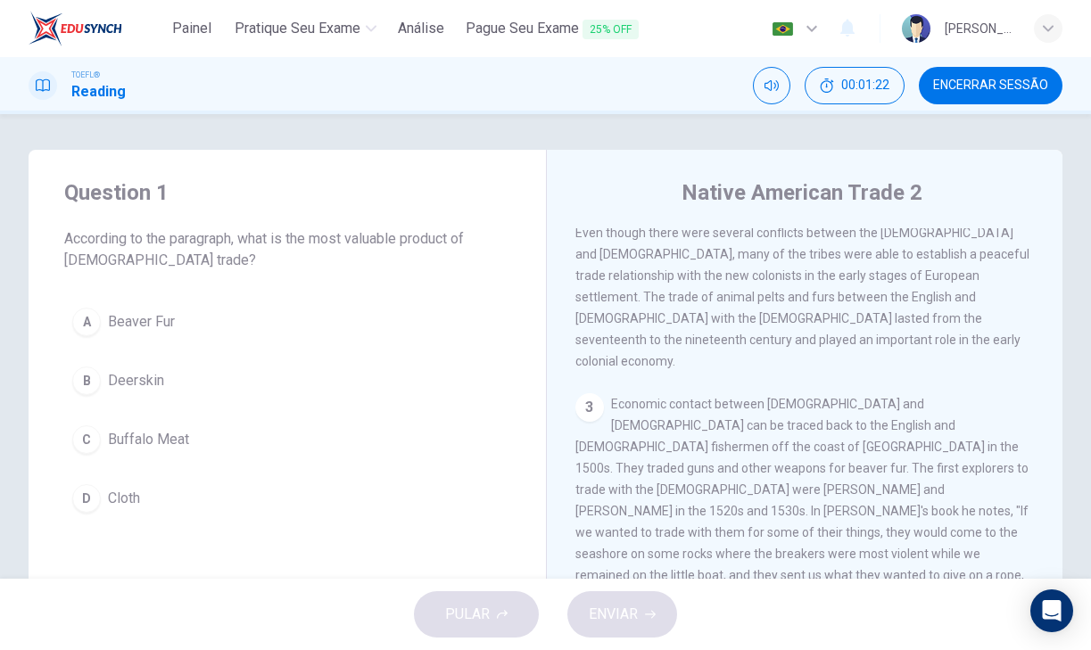 This screenshot has height=650, width=1091. Describe the element at coordinates (141, 322) in the screenshot. I see `span: Beaver Fur` at that location.